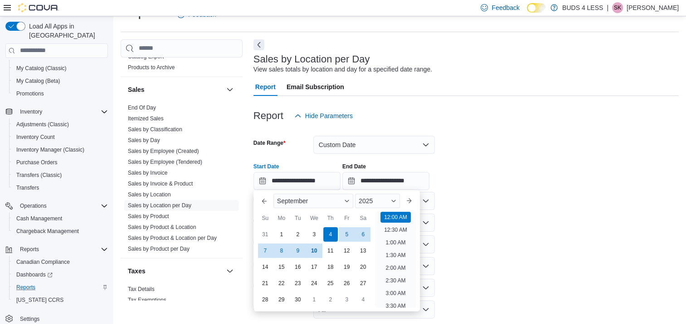  What do you see at coordinates (363, 300) in the screenshot?
I see `div: day-4` at bounding box center [363, 300].